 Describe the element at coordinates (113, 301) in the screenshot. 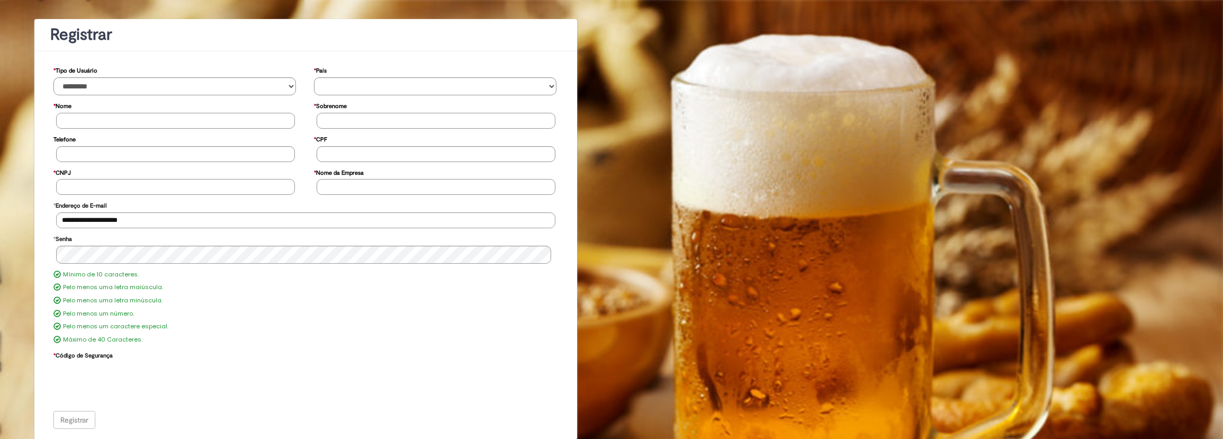

I see `label: Pelo menos uma letra minúscula.` at that location.